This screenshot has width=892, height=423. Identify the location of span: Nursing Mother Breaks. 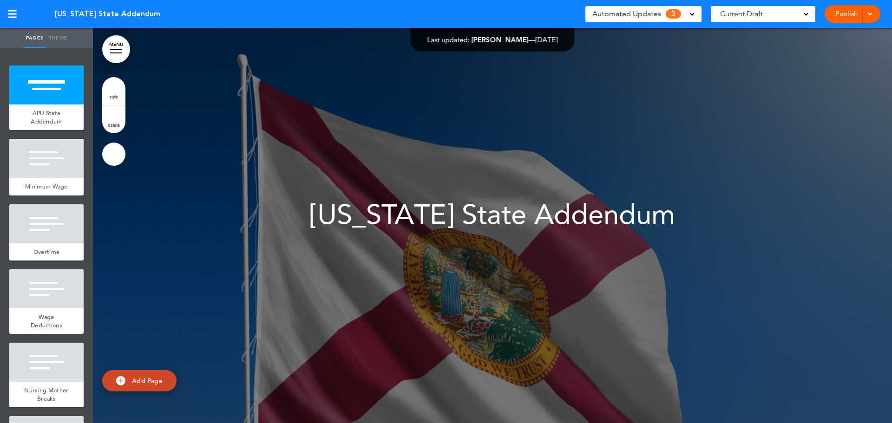
(46, 394).